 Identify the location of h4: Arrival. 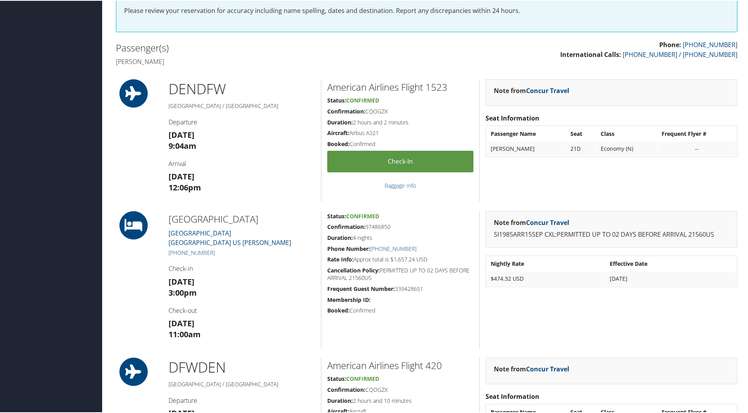
(242, 163).